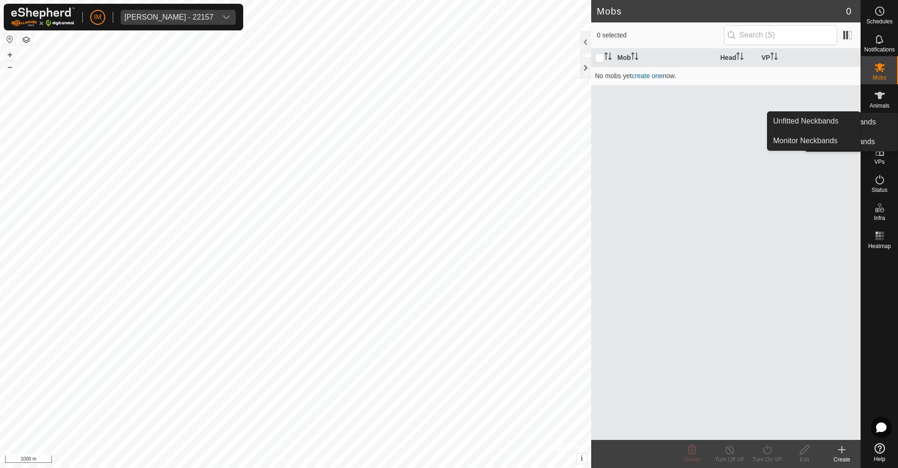 The height and width of the screenshot is (468, 898). Describe the element at coordinates (767, 459) in the screenshot. I see `div: Turn On VP` at that location.